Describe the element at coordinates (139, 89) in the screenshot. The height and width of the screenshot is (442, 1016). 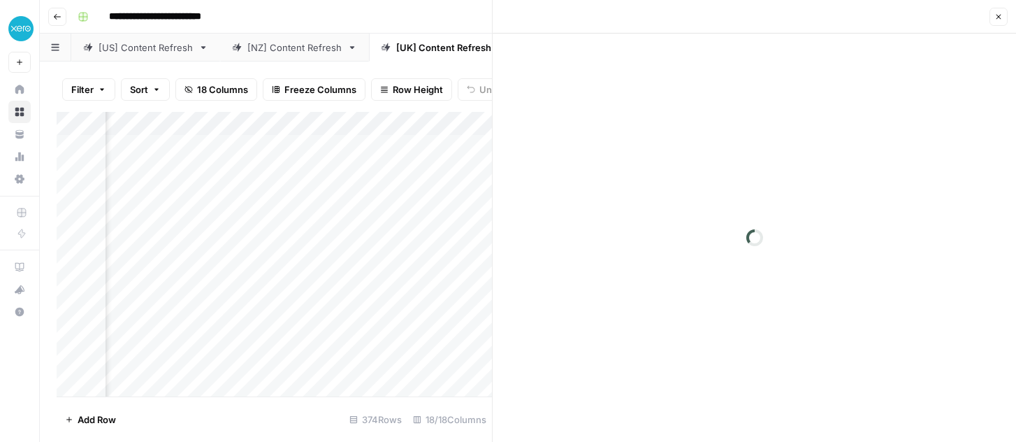
I see `span: Sort` at that location.